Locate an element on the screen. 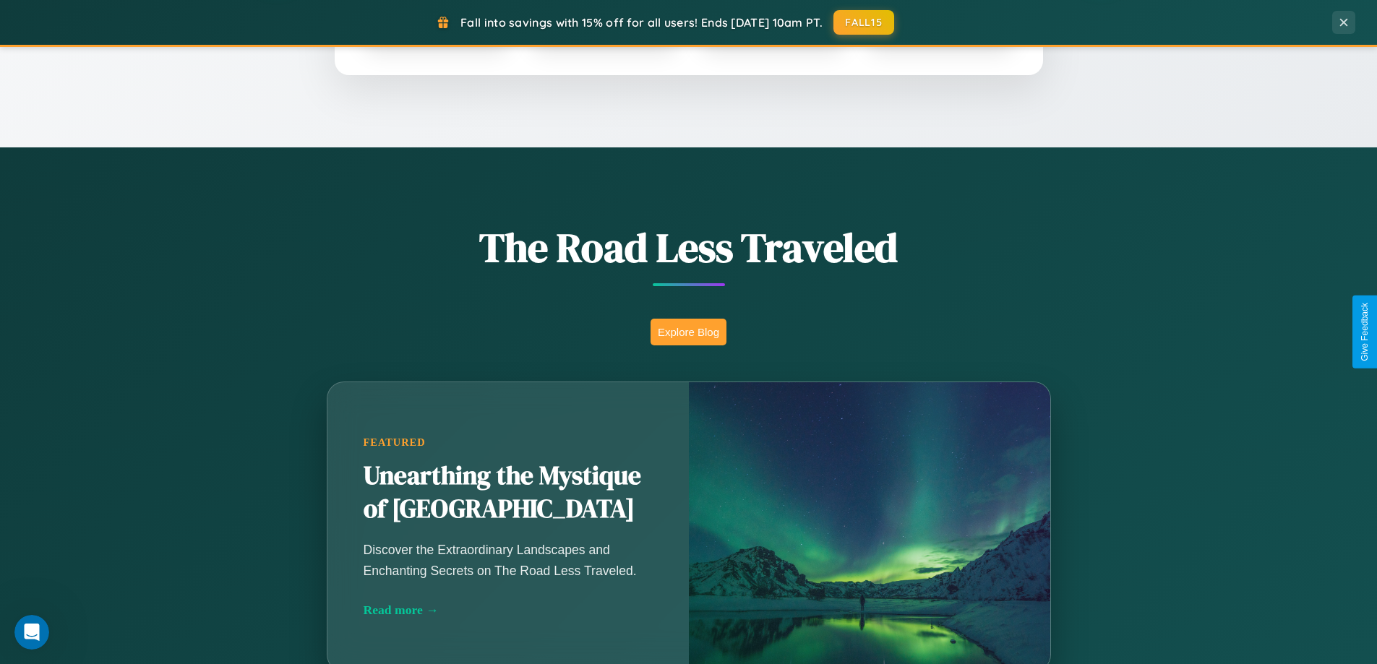  div: Read more → is located at coordinates (508, 610).